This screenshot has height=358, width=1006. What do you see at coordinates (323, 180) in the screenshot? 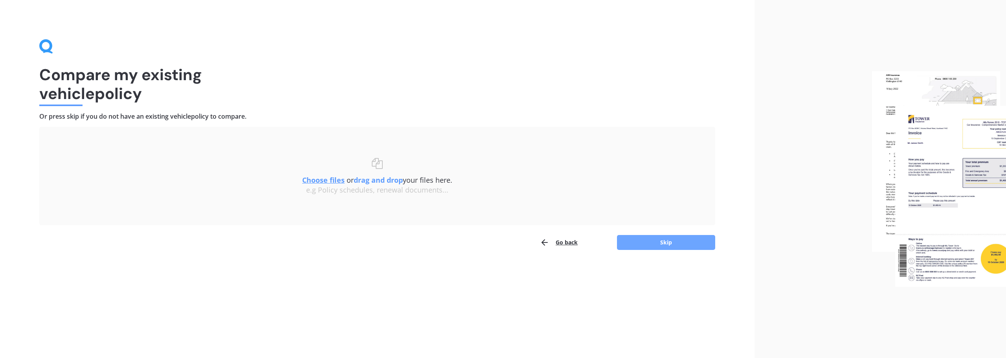
I see `u: Choose files` at bounding box center [323, 180].